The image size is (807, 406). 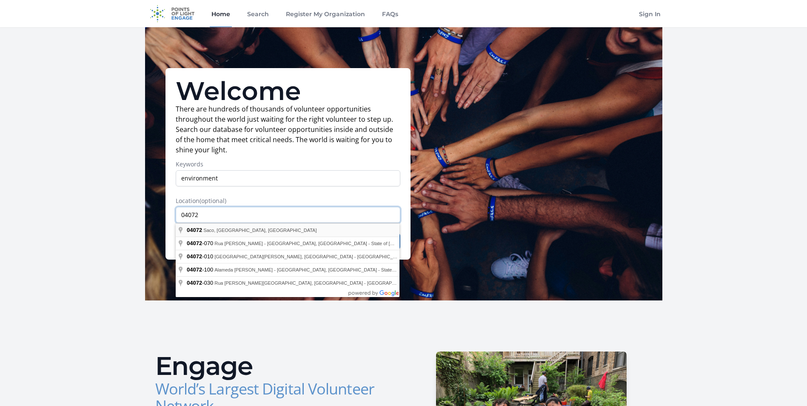 What do you see at coordinates (213, 200) in the screenshot?
I see `span: (optional)` at bounding box center [213, 200].